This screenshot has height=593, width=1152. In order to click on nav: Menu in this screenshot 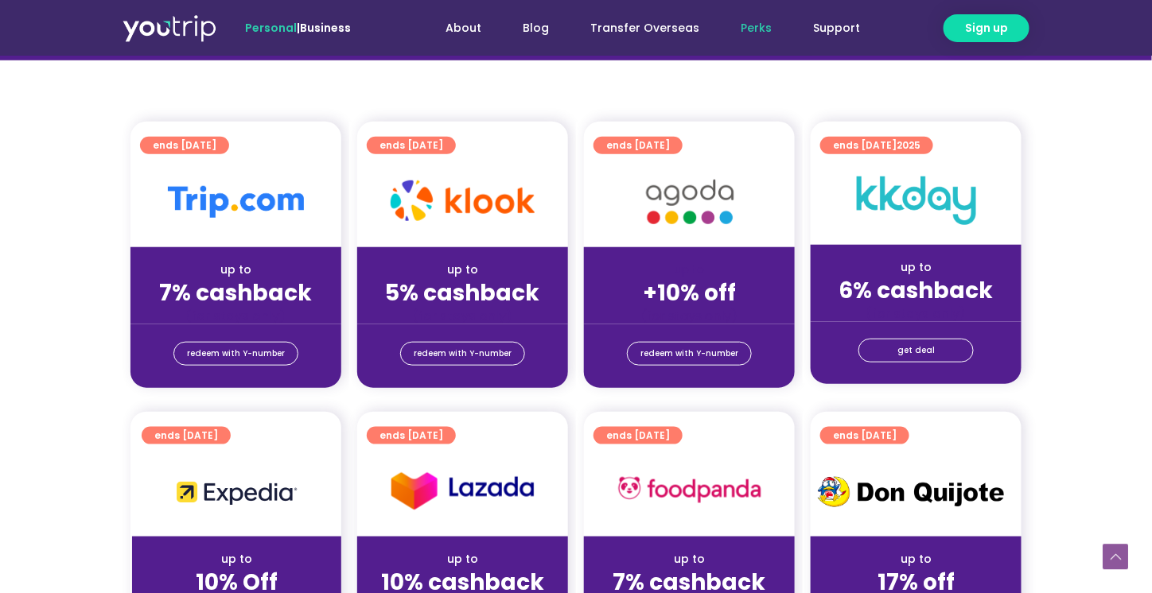, I will do `click(637, 28)`.